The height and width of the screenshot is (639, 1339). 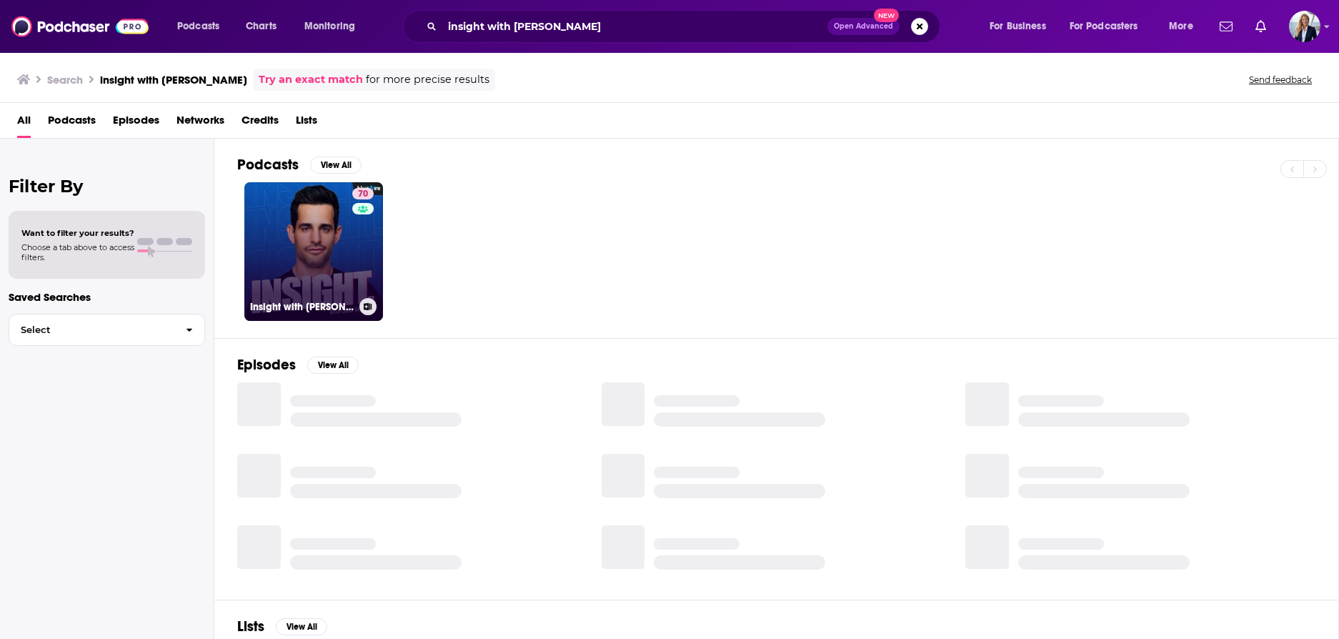 I want to click on a: Episodes, so click(x=136, y=123).